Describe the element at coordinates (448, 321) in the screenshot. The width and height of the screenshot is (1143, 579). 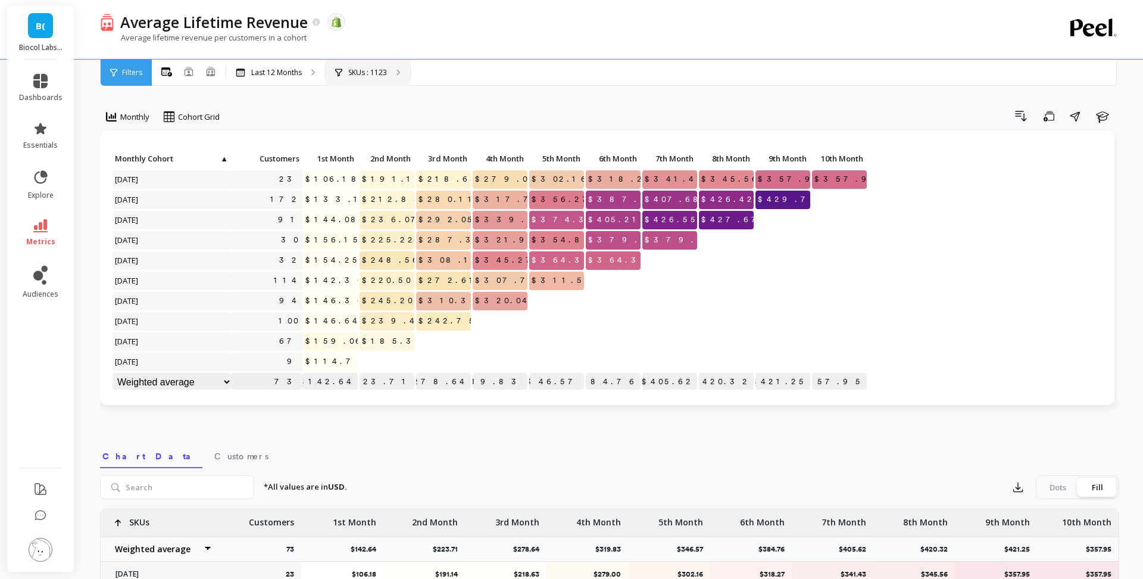
I see `span: $242.75` at that location.